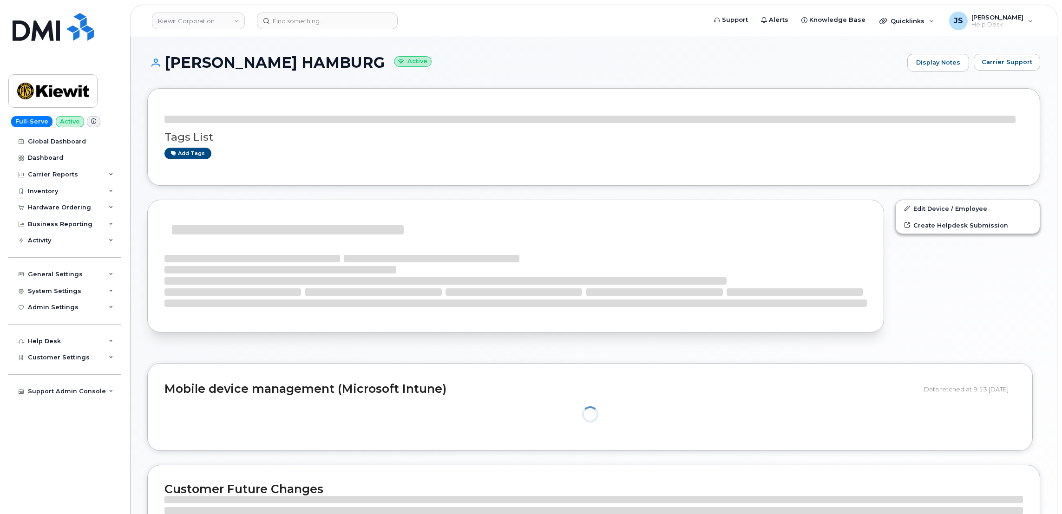 The image size is (1062, 514). What do you see at coordinates (1006, 62) in the screenshot?
I see `span: Carrier Support` at bounding box center [1006, 62].